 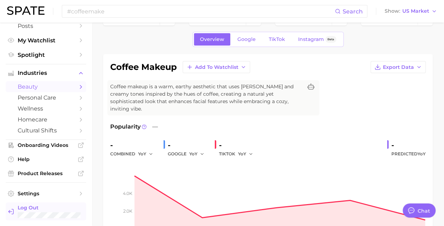 What do you see at coordinates (46, 119) in the screenshot?
I see `span: homecare` at bounding box center [46, 119].